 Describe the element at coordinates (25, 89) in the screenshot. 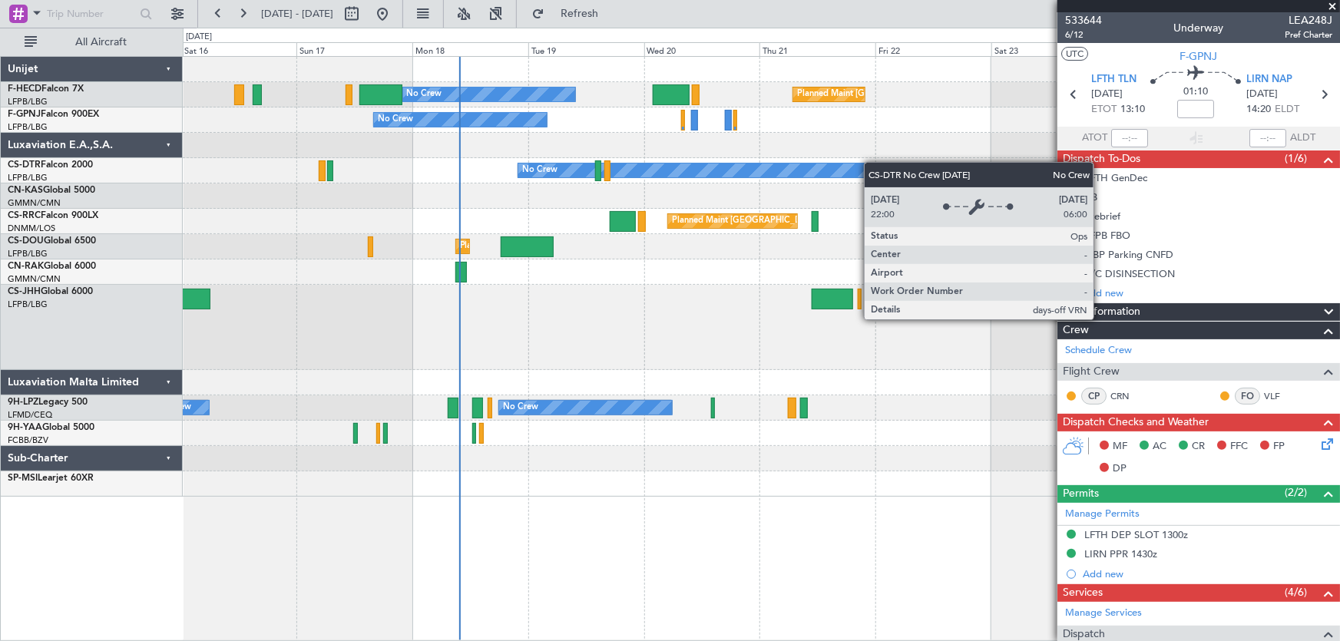

I see `span: F-HECD` at that location.